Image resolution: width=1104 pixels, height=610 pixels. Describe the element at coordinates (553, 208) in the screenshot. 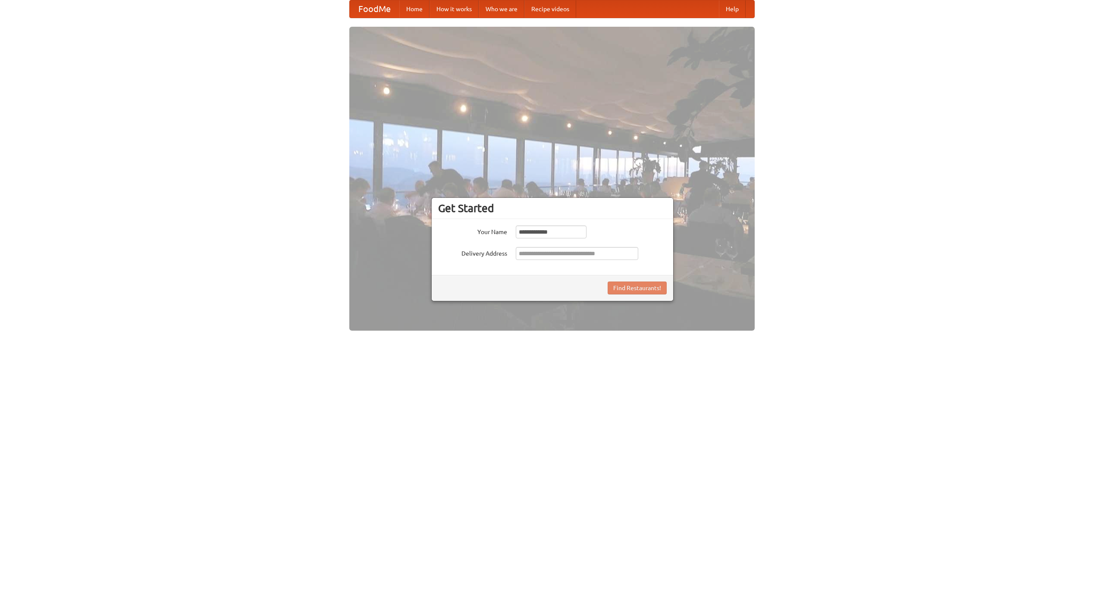

I see `h3: Get Started` at that location.